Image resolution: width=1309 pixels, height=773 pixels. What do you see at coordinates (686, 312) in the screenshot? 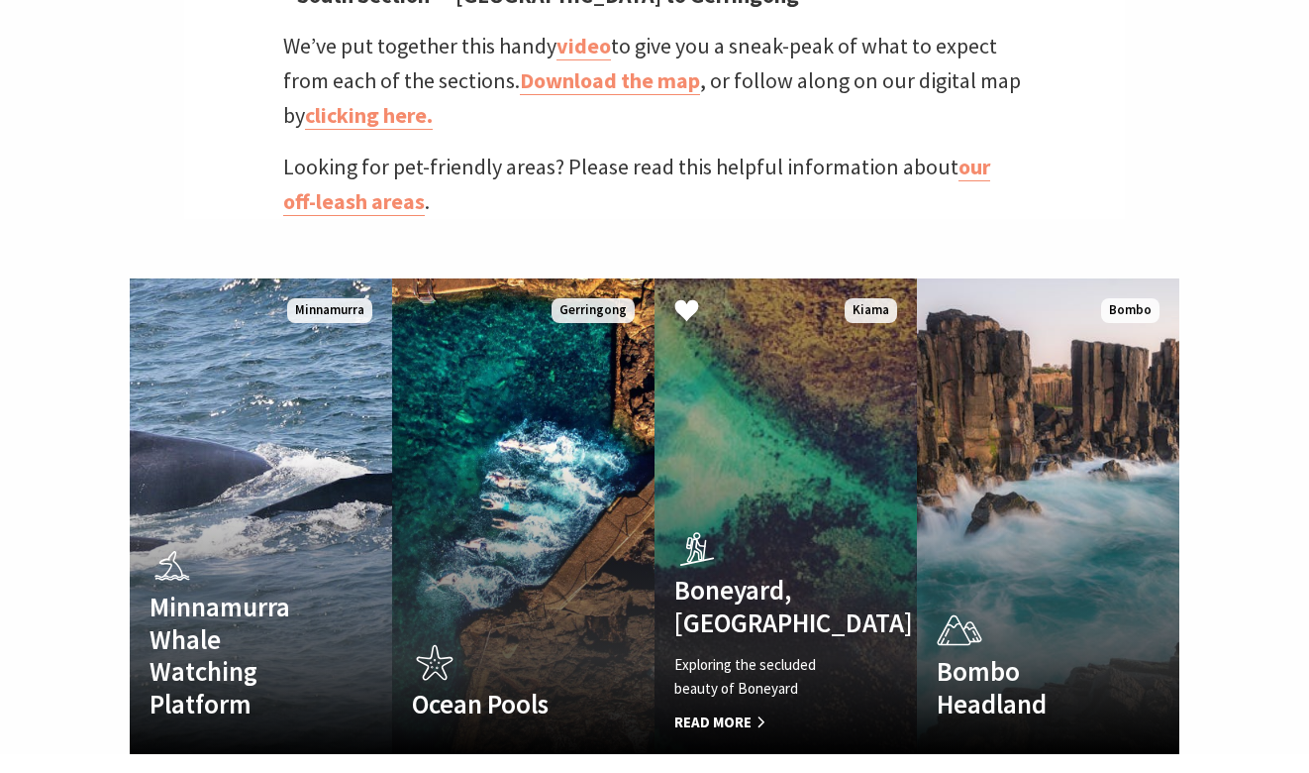
I see `button: Click to Favourite Boneyard, Kiama` at bounding box center [686, 312].